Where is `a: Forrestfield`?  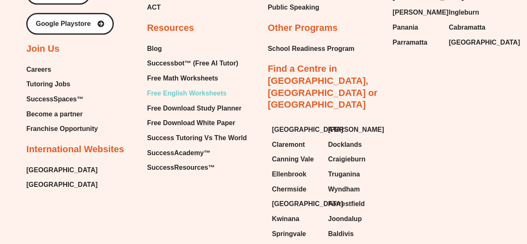 a: Forrestfield is located at coordinates (352, 204).